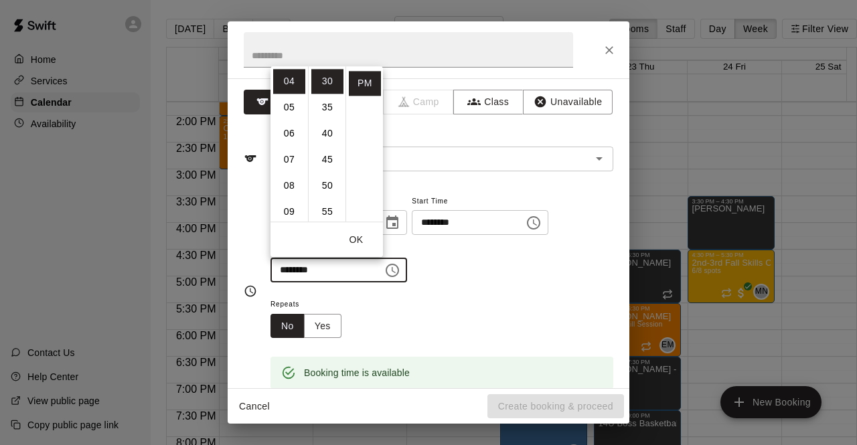  Describe the element at coordinates (364, 144) in the screenshot. I see `ul: Select meridiem` at that location.